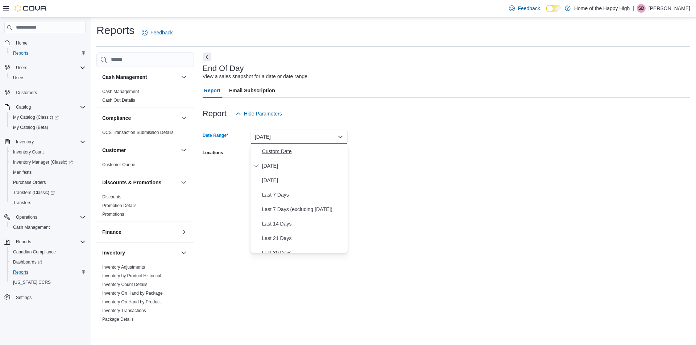  I want to click on p: Home of the Happy High, so click(602, 8).